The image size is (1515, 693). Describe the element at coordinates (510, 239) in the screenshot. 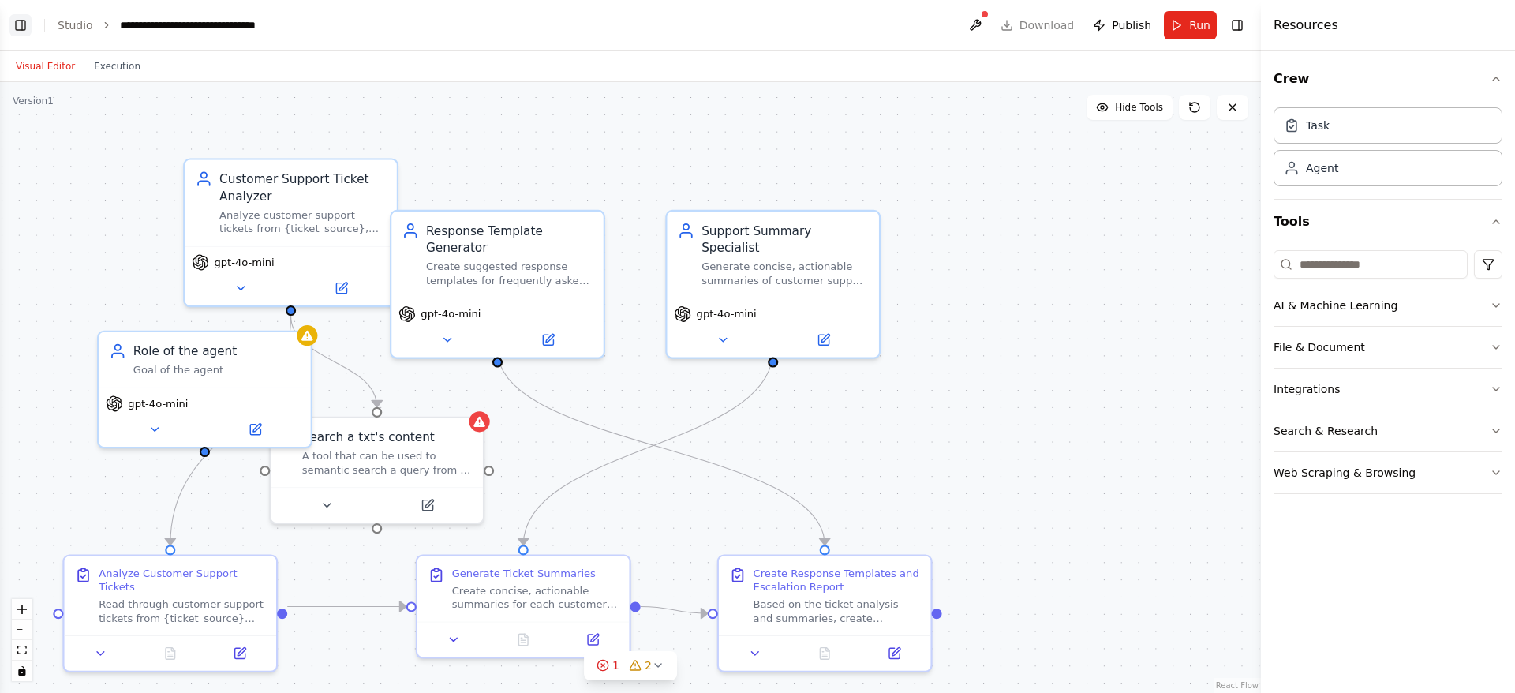

I see `div: Response Template Generator` at that location.